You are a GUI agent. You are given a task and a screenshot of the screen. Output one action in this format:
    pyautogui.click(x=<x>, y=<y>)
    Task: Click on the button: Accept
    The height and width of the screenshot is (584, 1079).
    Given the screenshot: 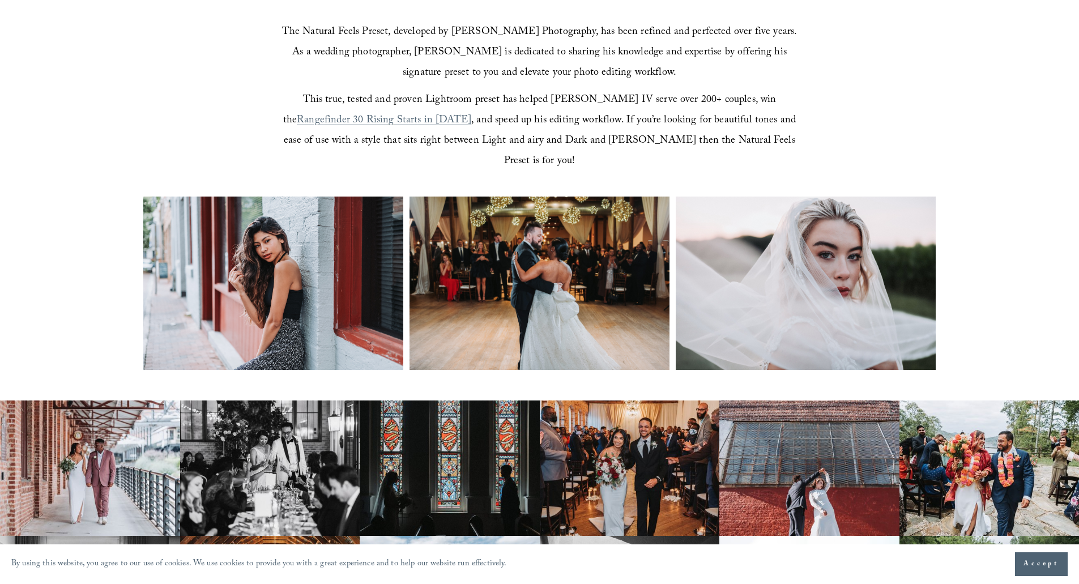 What is the action you would take?
    pyautogui.click(x=1041, y=564)
    